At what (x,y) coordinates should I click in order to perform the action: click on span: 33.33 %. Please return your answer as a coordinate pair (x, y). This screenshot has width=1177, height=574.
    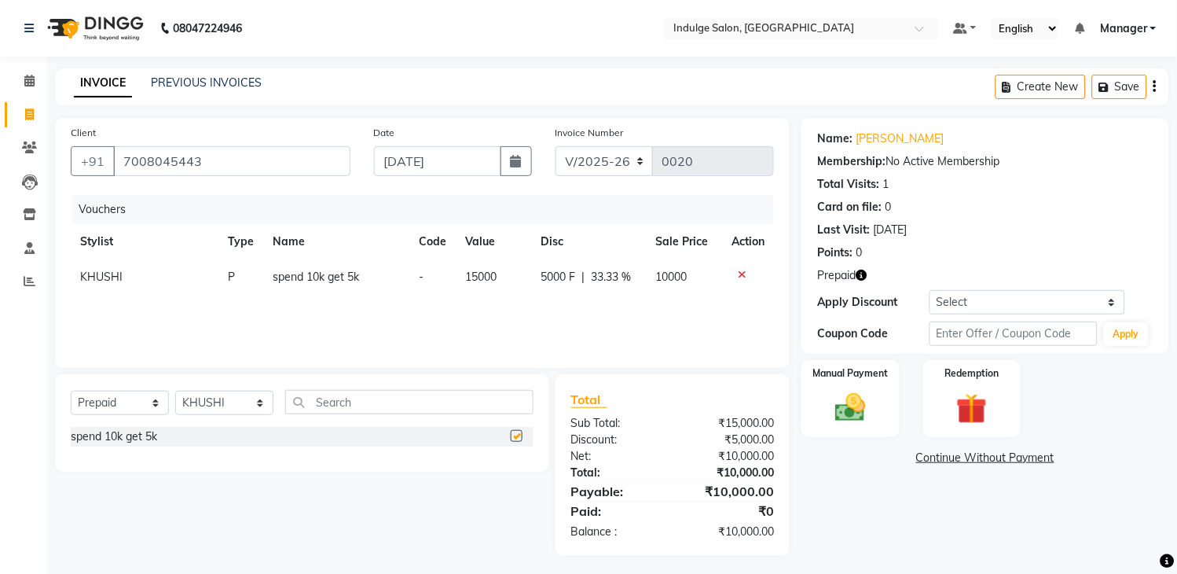
    Looking at the image, I should click on (611, 277).